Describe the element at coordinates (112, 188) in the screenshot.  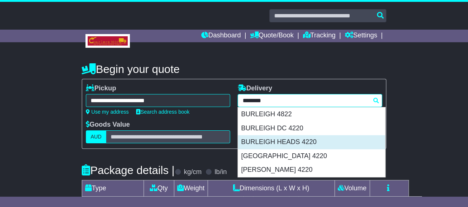
I see `td: Type` at that location.